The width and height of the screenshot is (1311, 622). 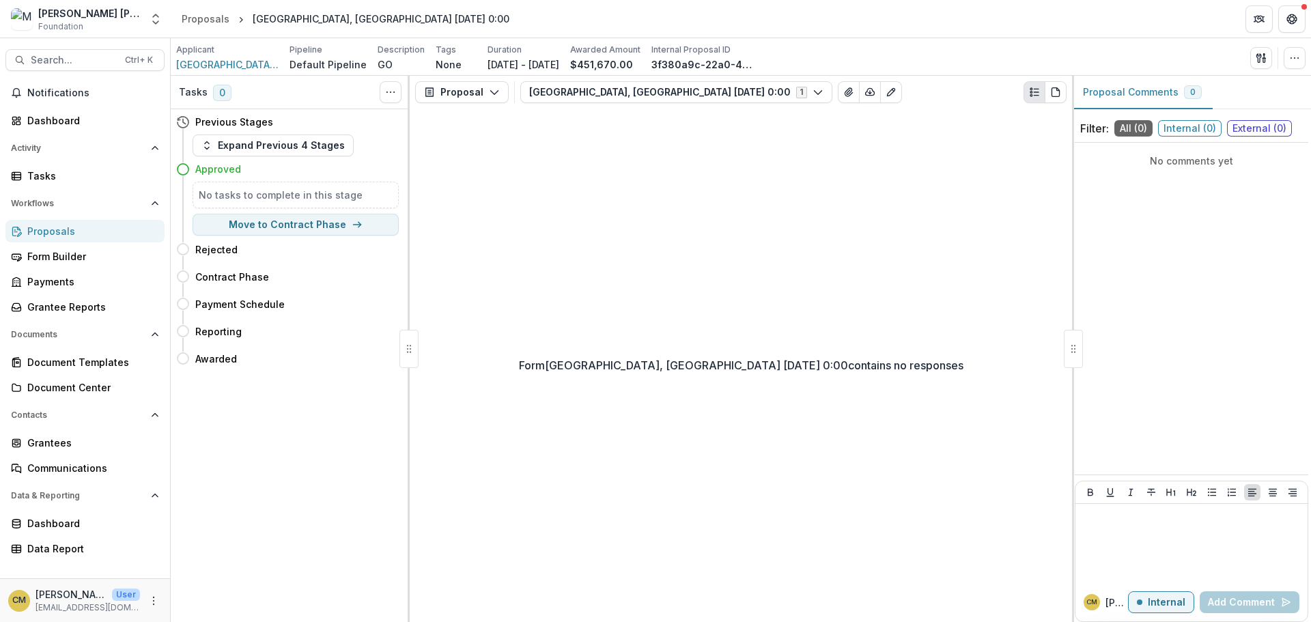 What do you see at coordinates (78, 496) in the screenshot?
I see `span: Data & Reporting` at bounding box center [78, 496].